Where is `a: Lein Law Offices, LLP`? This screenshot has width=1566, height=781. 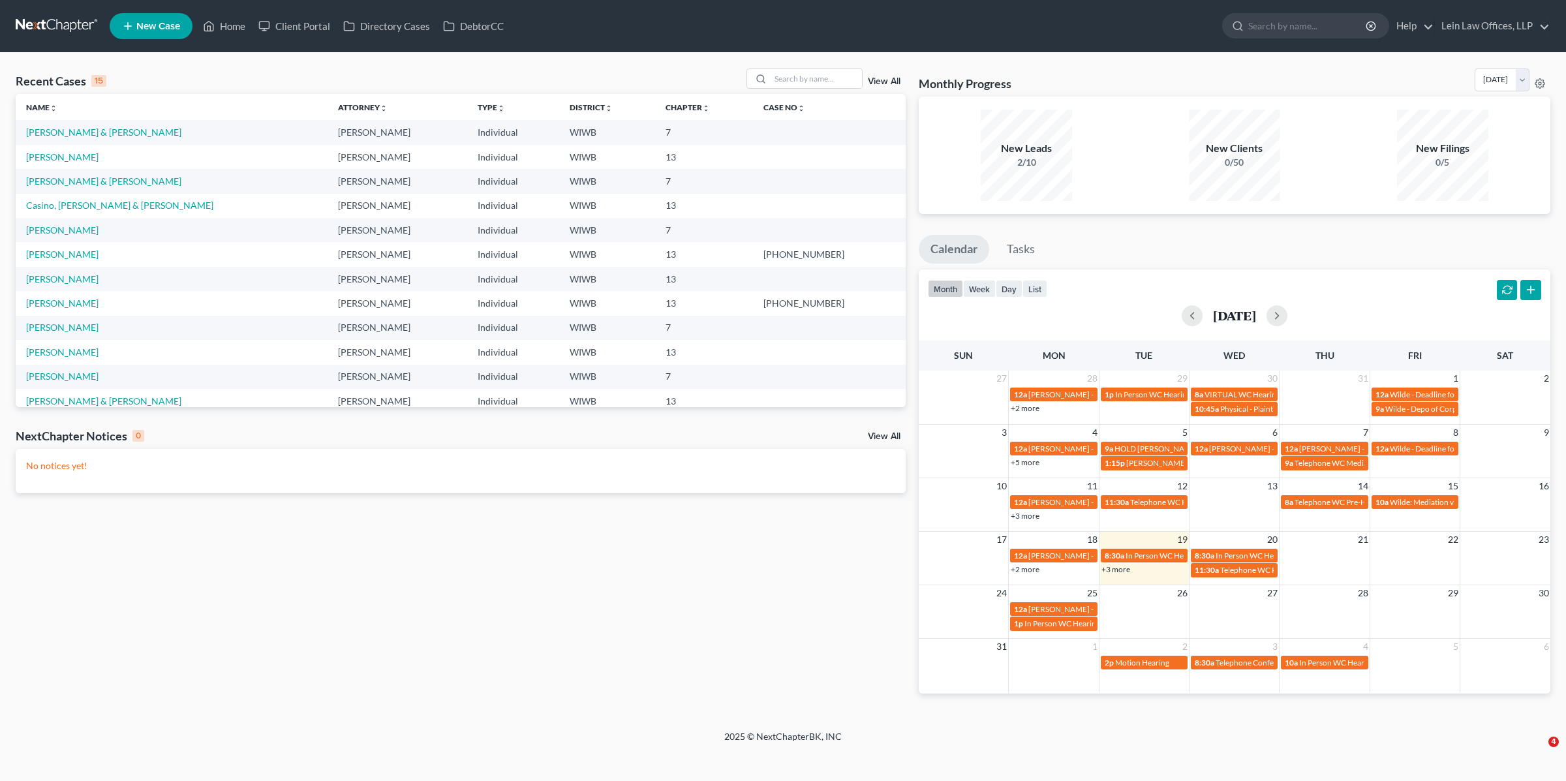
a: Lein Law Offices, LLP is located at coordinates (1492, 26).